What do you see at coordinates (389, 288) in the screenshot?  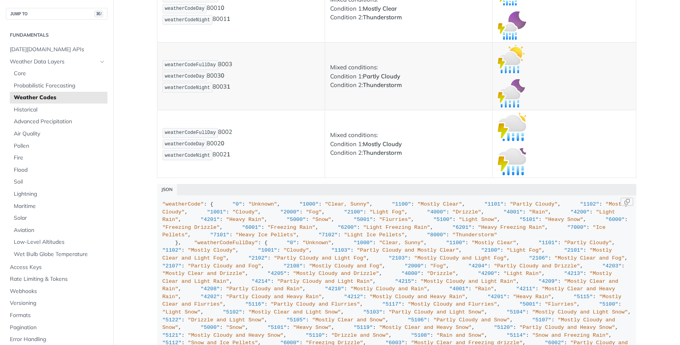 I see `span: "Mostly Cloudy and Rain"` at bounding box center [389, 288].